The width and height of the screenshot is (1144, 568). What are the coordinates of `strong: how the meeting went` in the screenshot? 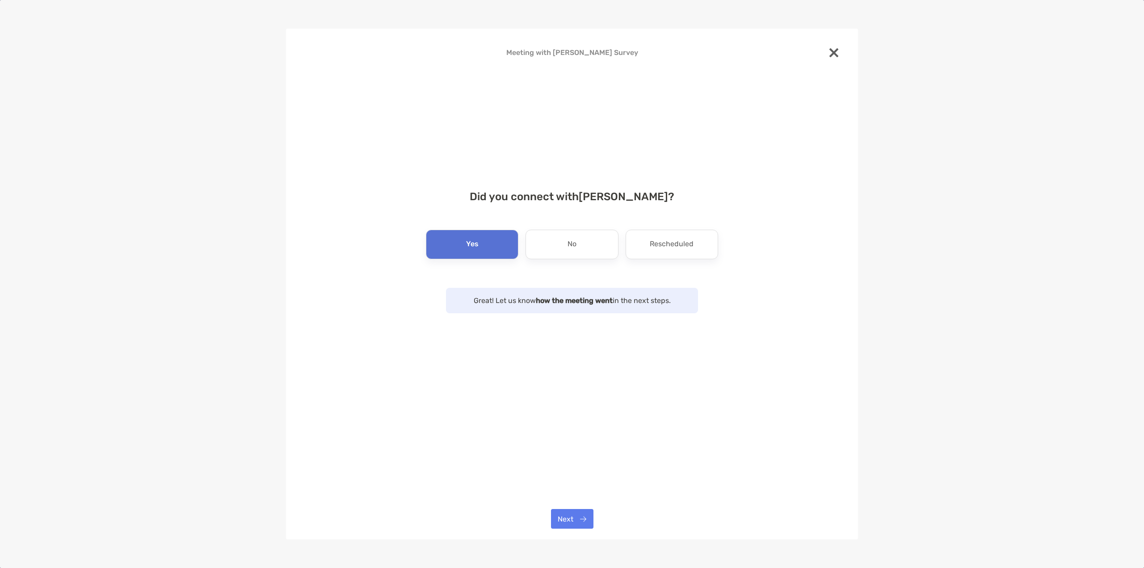 It's located at (574, 300).